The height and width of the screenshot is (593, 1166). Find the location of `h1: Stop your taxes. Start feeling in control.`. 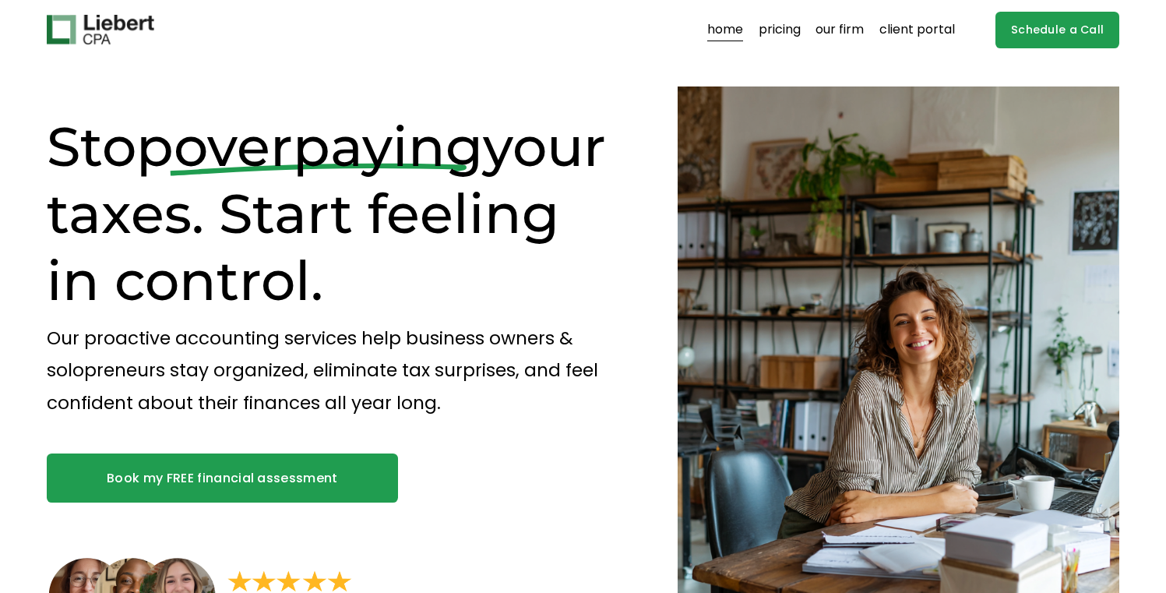

h1: Stop your taxes. Start feeling in control. is located at coordinates (335, 213).